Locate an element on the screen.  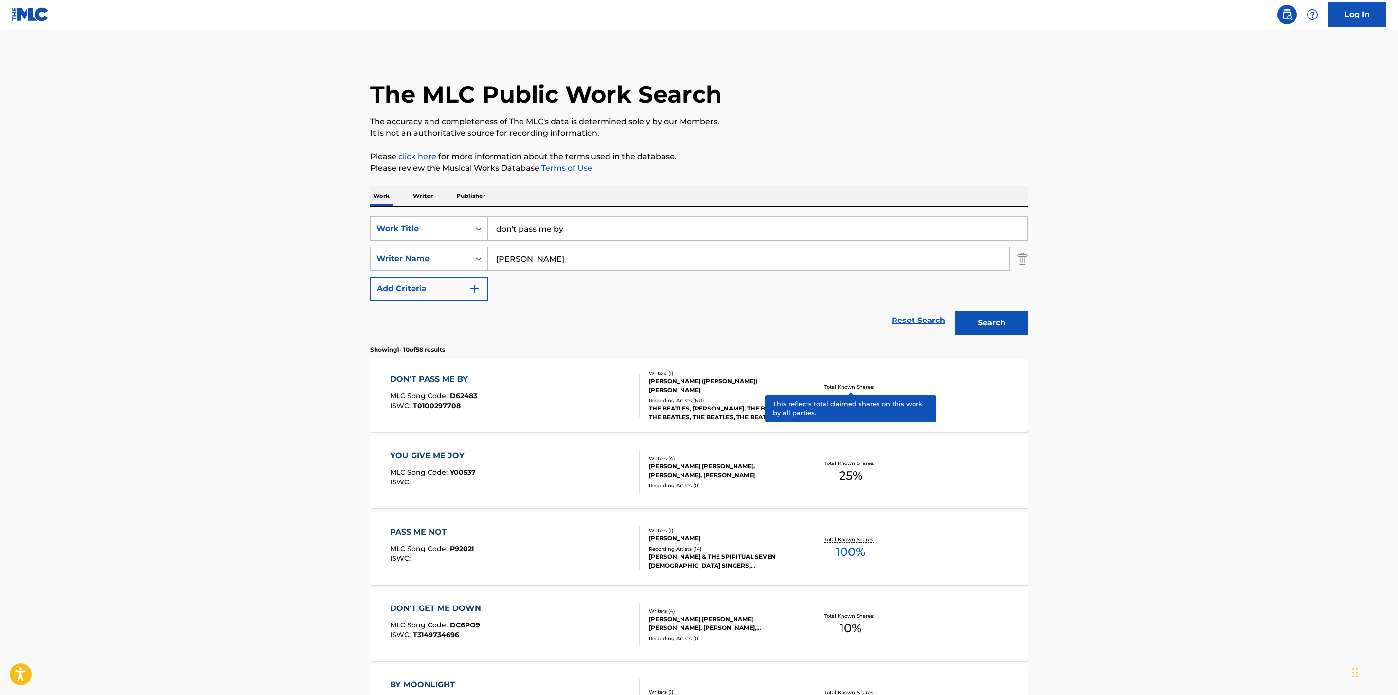
a: click here is located at coordinates (417, 156).